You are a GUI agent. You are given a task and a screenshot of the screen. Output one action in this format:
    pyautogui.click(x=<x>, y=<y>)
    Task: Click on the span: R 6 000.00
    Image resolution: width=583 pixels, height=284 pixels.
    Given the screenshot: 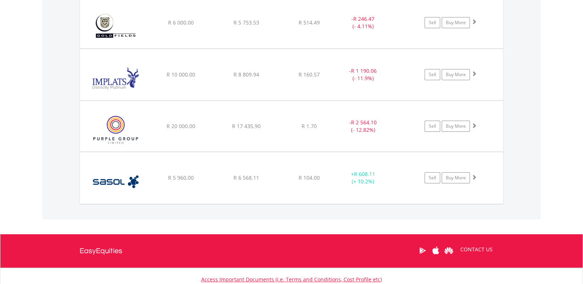 What is the action you would take?
    pyautogui.click(x=181, y=22)
    